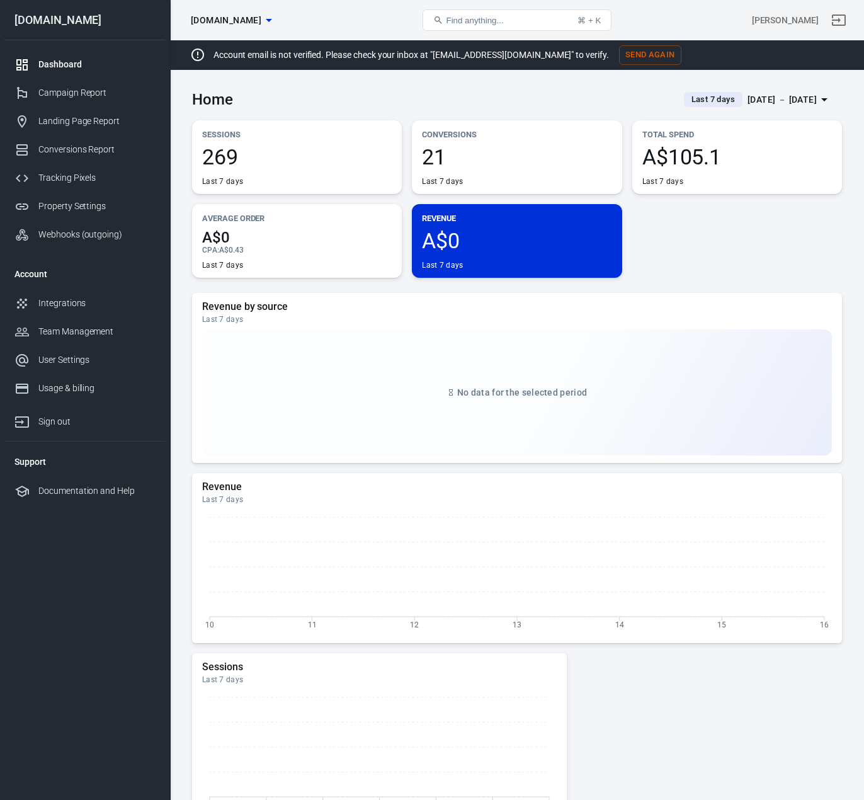  Describe the element at coordinates (516, 134) in the screenshot. I see `p: Conversions` at that location.